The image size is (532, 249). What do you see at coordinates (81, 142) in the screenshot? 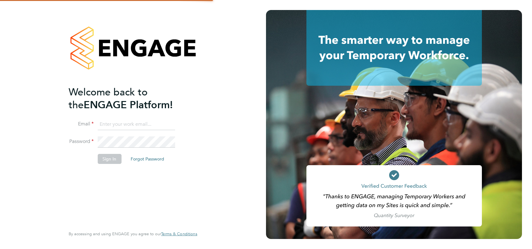
I see `label: Password` at bounding box center [81, 142].